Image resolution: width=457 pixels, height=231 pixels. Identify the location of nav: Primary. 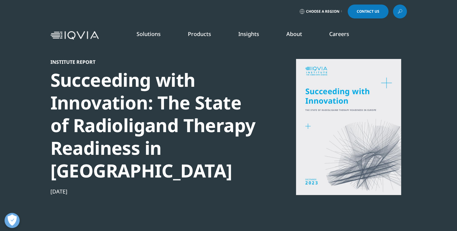
(254, 35).